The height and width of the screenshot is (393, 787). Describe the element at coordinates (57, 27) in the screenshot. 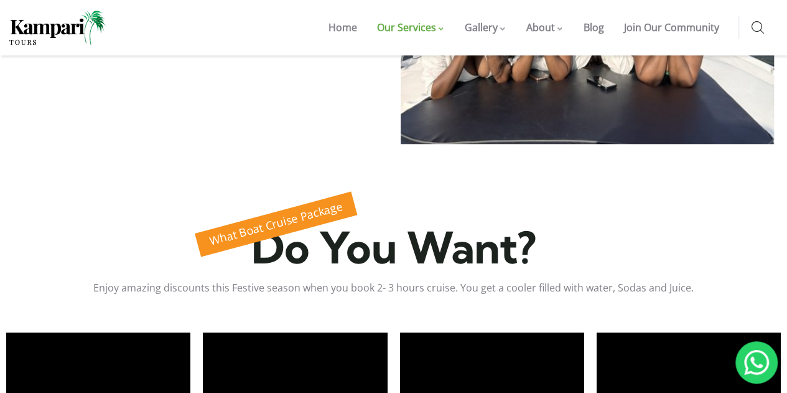

I see `img: Home` at that location.